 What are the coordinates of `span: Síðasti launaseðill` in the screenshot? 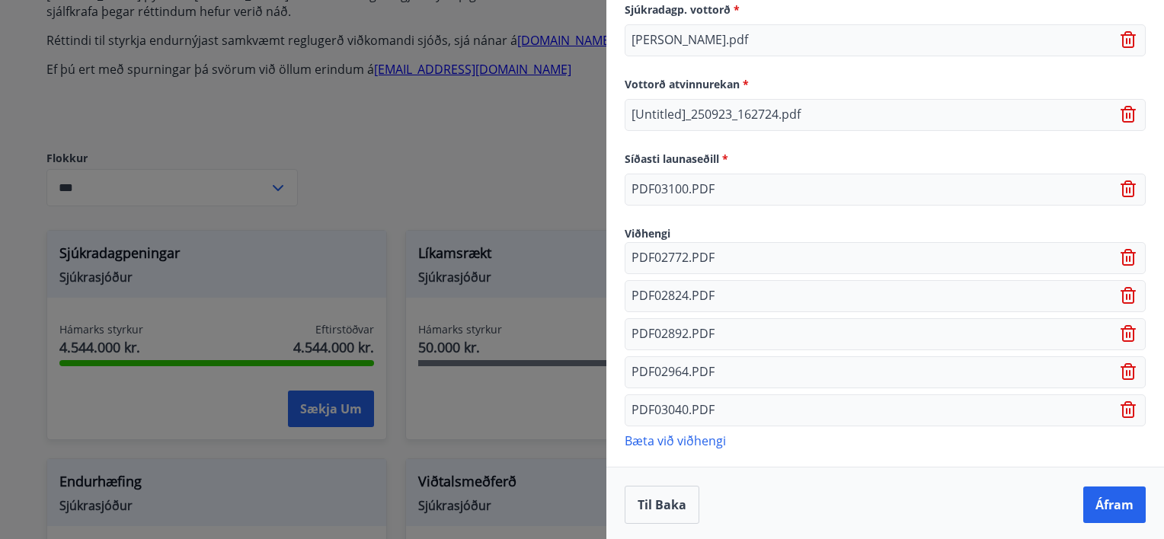 It's located at (676, 158).